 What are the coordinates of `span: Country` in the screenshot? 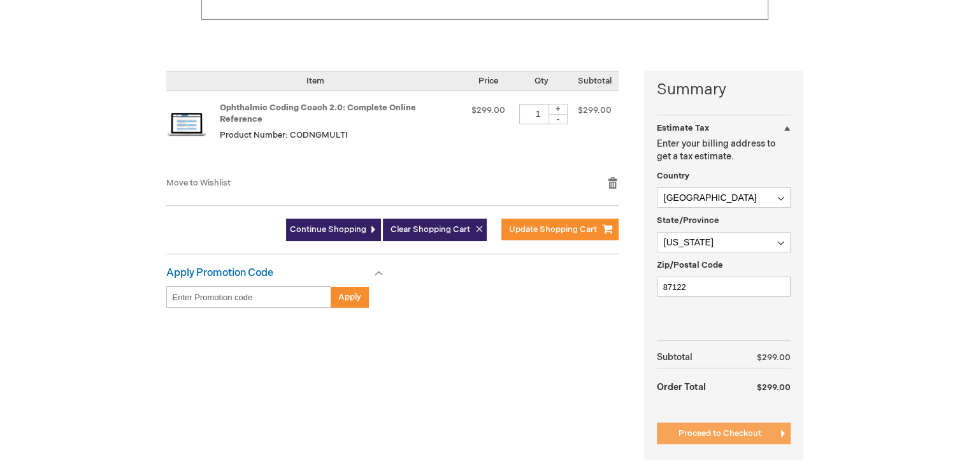 It's located at (672, 176).